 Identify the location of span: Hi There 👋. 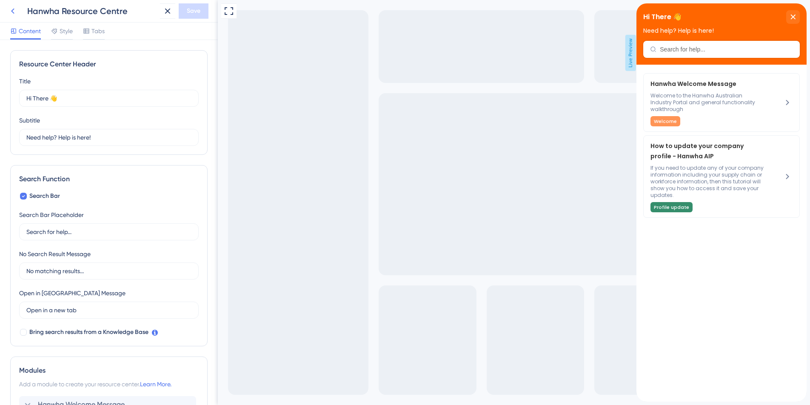
(26, 14).